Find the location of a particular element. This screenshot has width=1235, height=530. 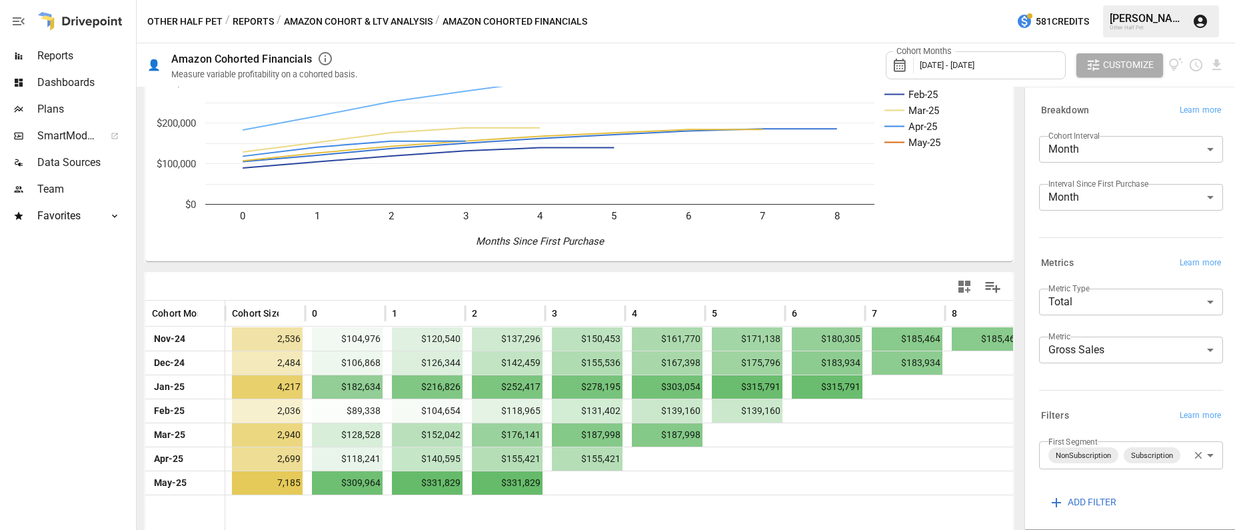

span: $331,829 is located at coordinates (427, 482).